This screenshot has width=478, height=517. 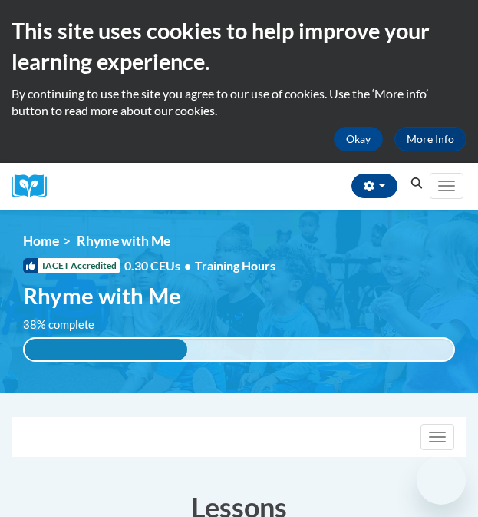 I want to click on div: Main menu, so click(x=447, y=186).